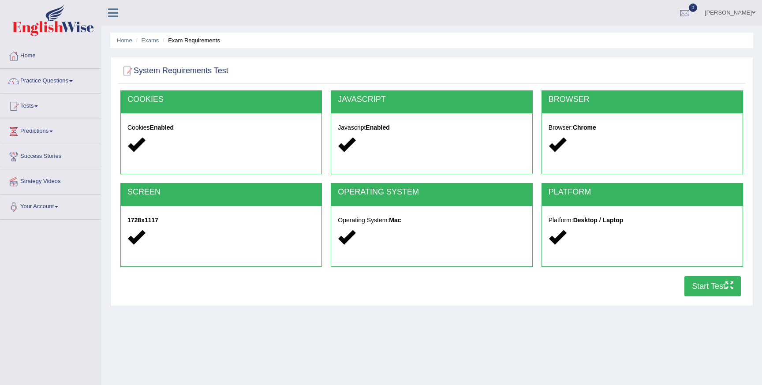  What do you see at coordinates (221, 100) in the screenshot?
I see `h2: COOKIES` at bounding box center [221, 100].